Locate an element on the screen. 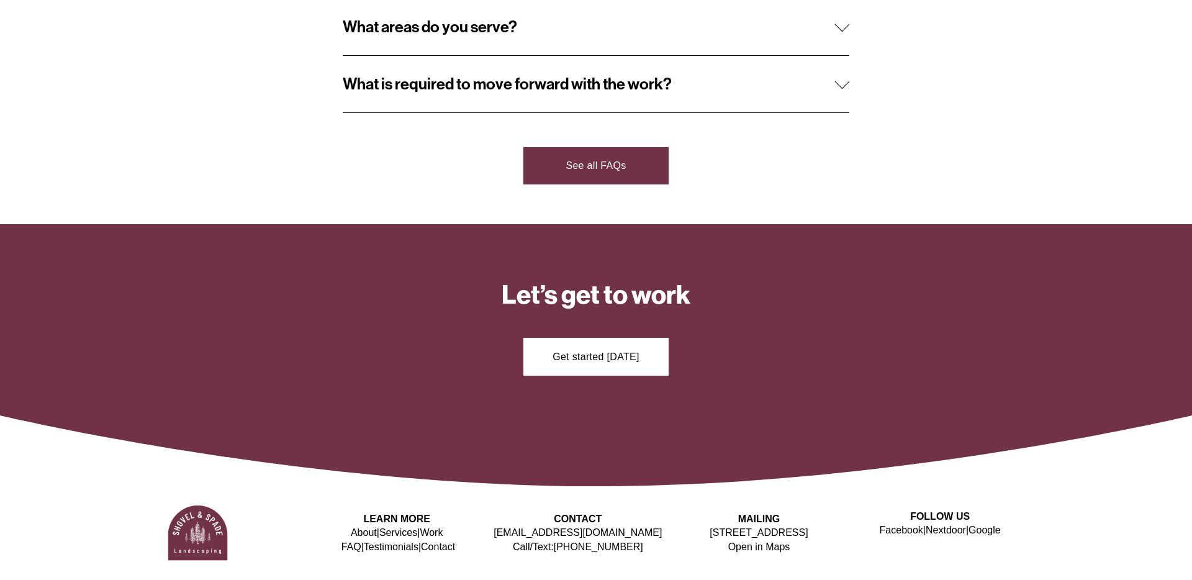 This screenshot has height=580, width=1192. strong: Let’s get to work is located at coordinates (596, 295).